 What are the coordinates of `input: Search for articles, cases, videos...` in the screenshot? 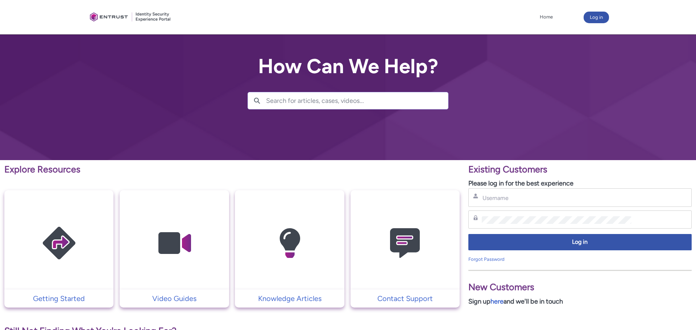 It's located at (357, 101).